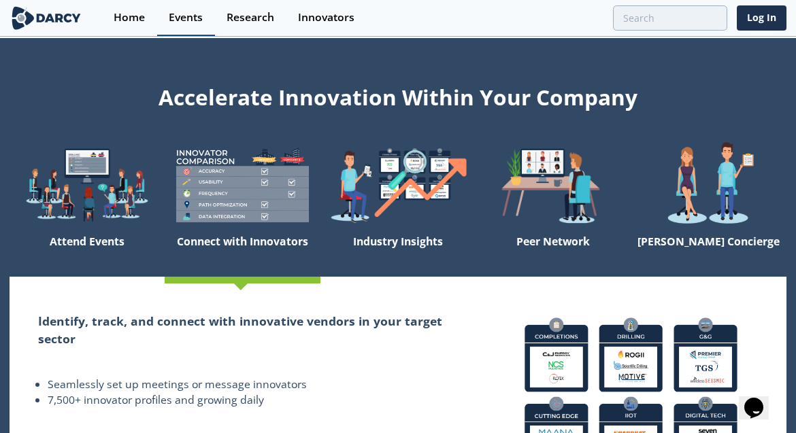 This screenshot has width=796, height=433. What do you see at coordinates (553, 185) in the screenshot?
I see `img: welcome-attend-b816887fc24c32c29d1763c6e0ddb6e6.png` at bounding box center [553, 185].